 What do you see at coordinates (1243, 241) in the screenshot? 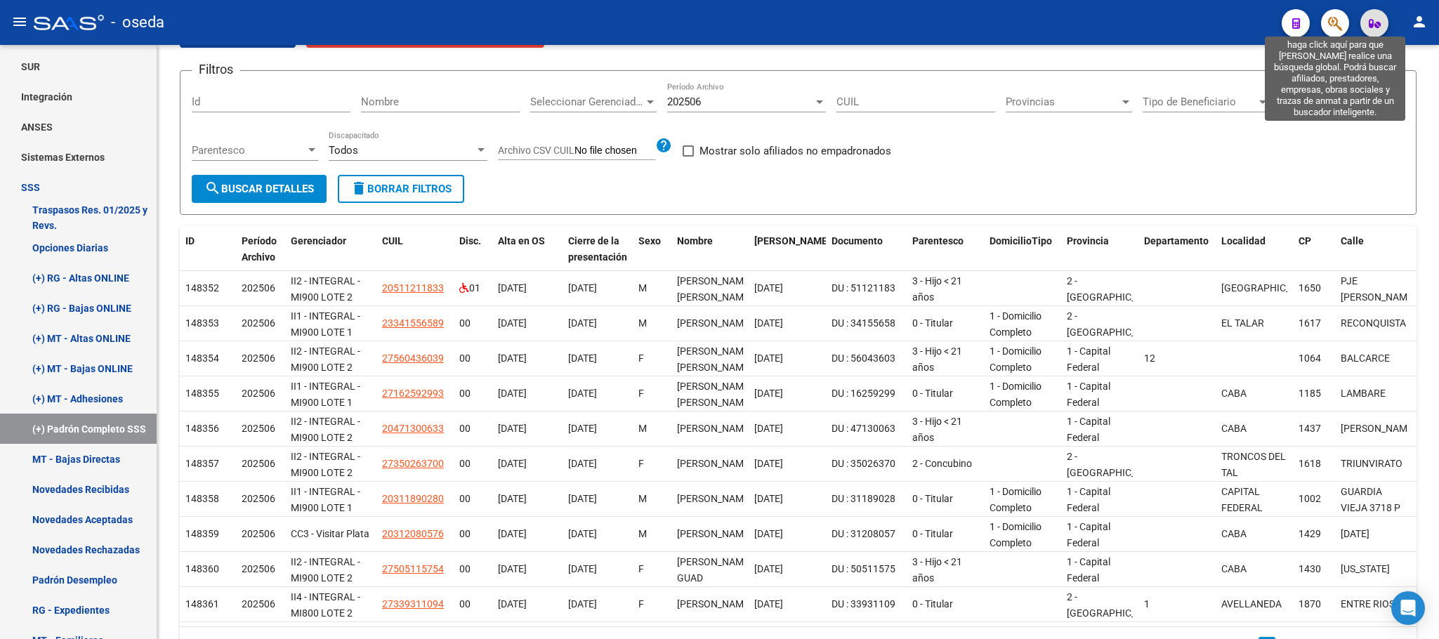
I see `span: Localidad` at bounding box center [1243, 241].